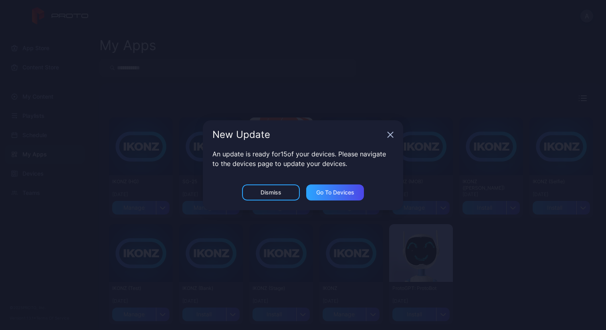 The height and width of the screenshot is (330, 606). I want to click on button: Dismiss, so click(271, 192).